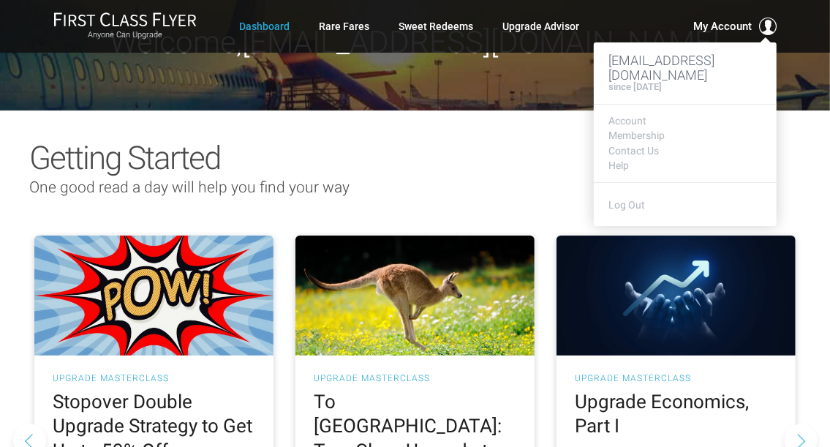 This screenshot has height=447, width=830. What do you see at coordinates (124, 158) in the screenshot?
I see `span: Getting Started` at bounding box center [124, 158].